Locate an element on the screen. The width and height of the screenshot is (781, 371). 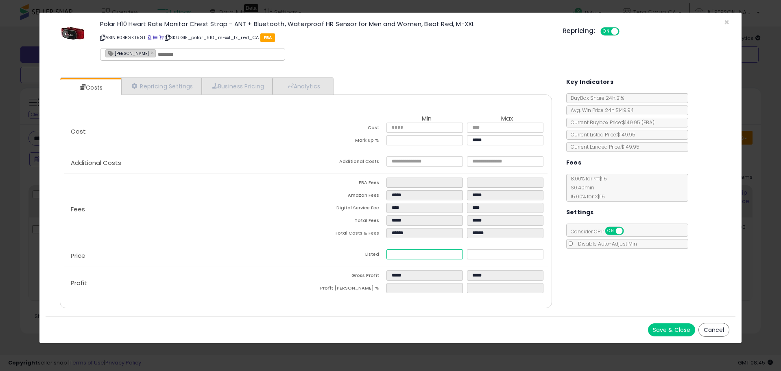
p: Profit is located at coordinates (185, 283).